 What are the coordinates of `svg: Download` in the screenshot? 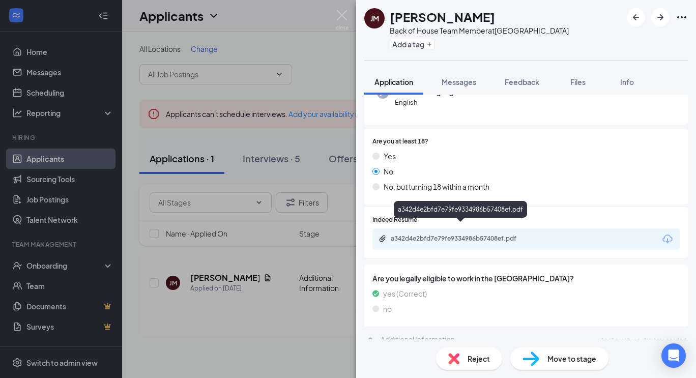 It's located at (668, 239).